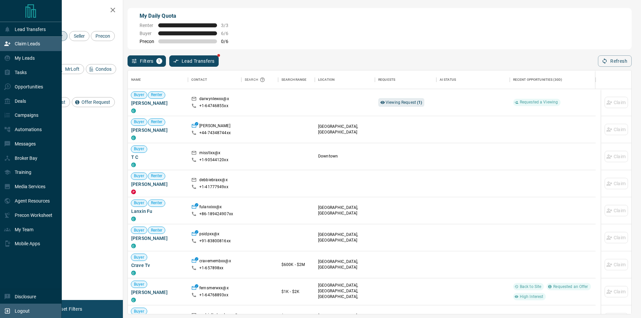 The width and height of the screenshot is (641, 318). Describe the element at coordinates (101, 69) in the screenshot. I see `div: Condos` at that location.